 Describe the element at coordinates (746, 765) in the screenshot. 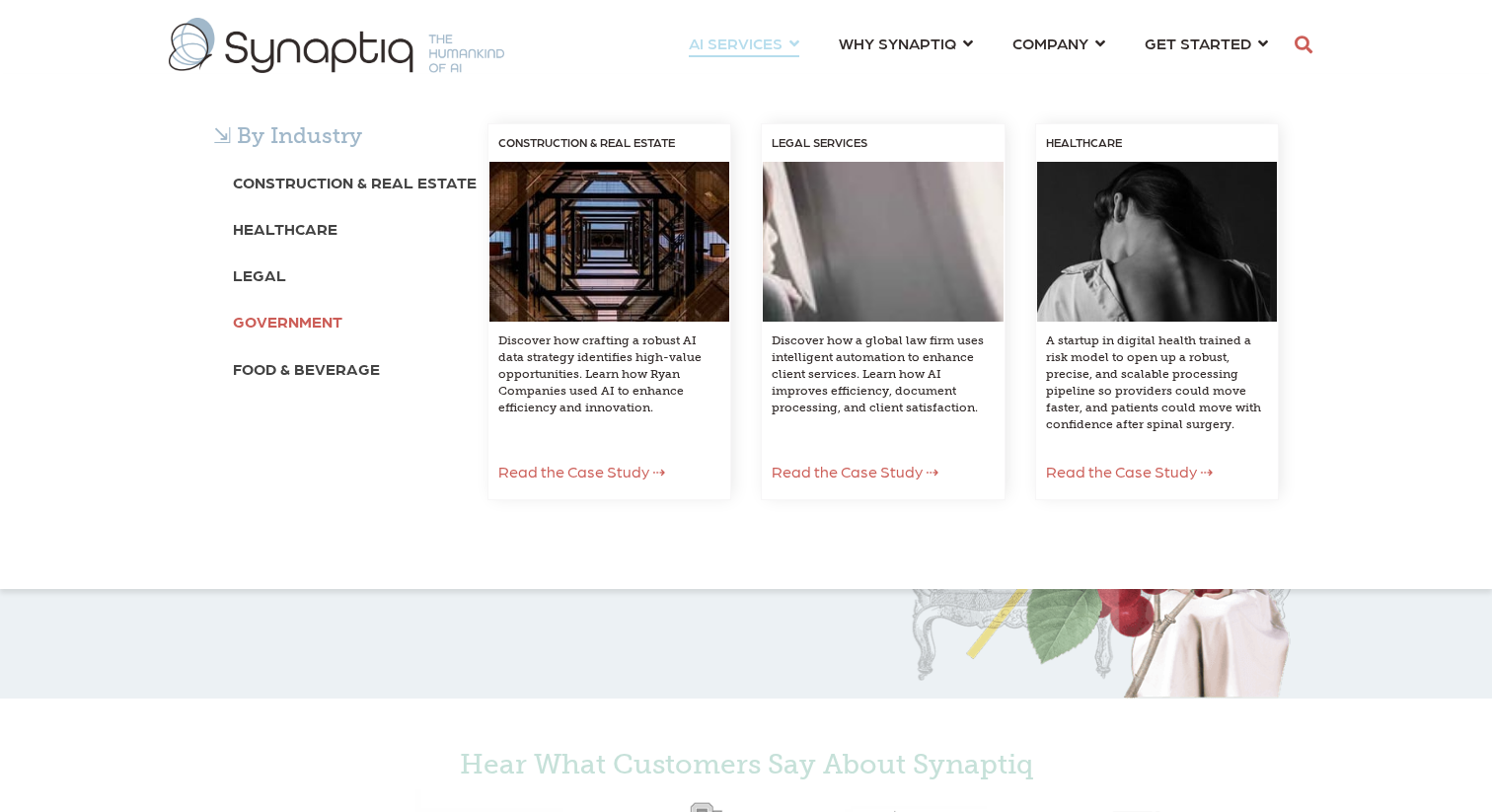

I see `h4: Hear What Customers Say About Synaptiq` at that location.